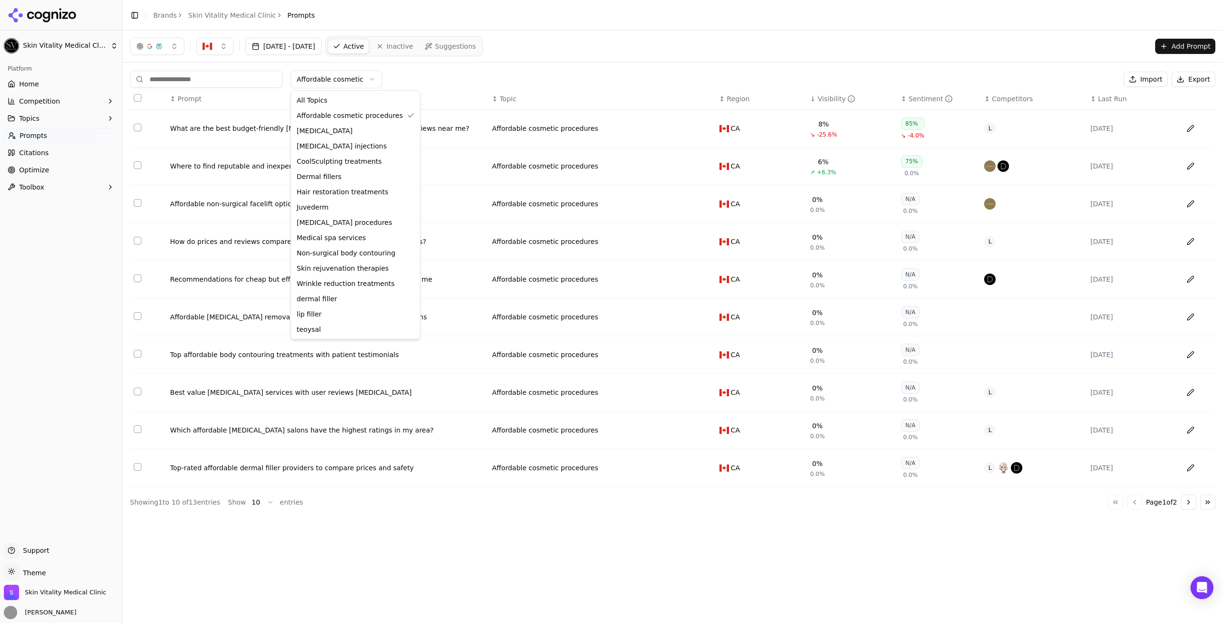 This screenshot has width=1223, height=623. I want to click on span: lip filler, so click(309, 314).